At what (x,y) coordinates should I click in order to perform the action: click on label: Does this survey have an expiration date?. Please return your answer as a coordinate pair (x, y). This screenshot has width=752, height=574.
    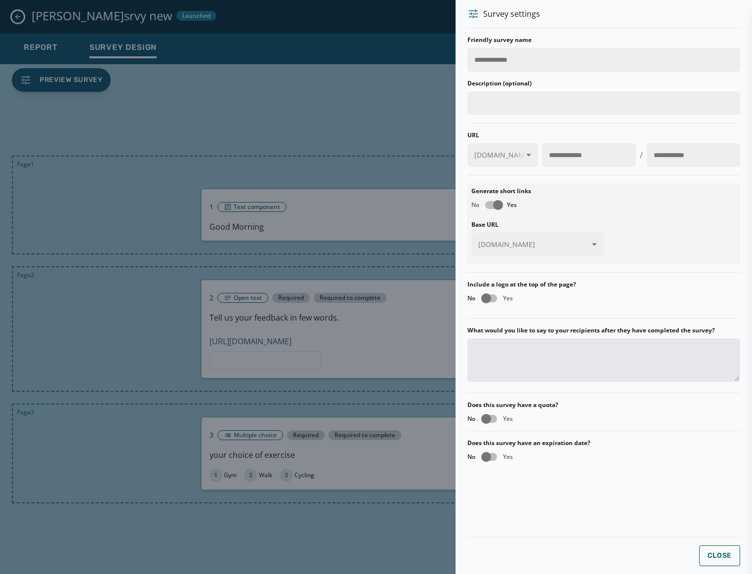
    Looking at the image, I should click on (604, 443).